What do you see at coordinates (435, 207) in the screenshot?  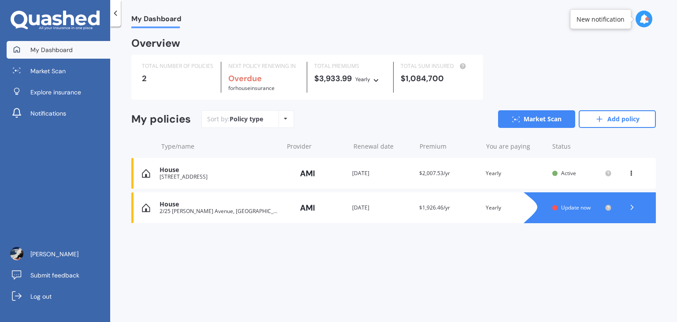 I see `span: $1,926.46/yr` at bounding box center [435, 207].